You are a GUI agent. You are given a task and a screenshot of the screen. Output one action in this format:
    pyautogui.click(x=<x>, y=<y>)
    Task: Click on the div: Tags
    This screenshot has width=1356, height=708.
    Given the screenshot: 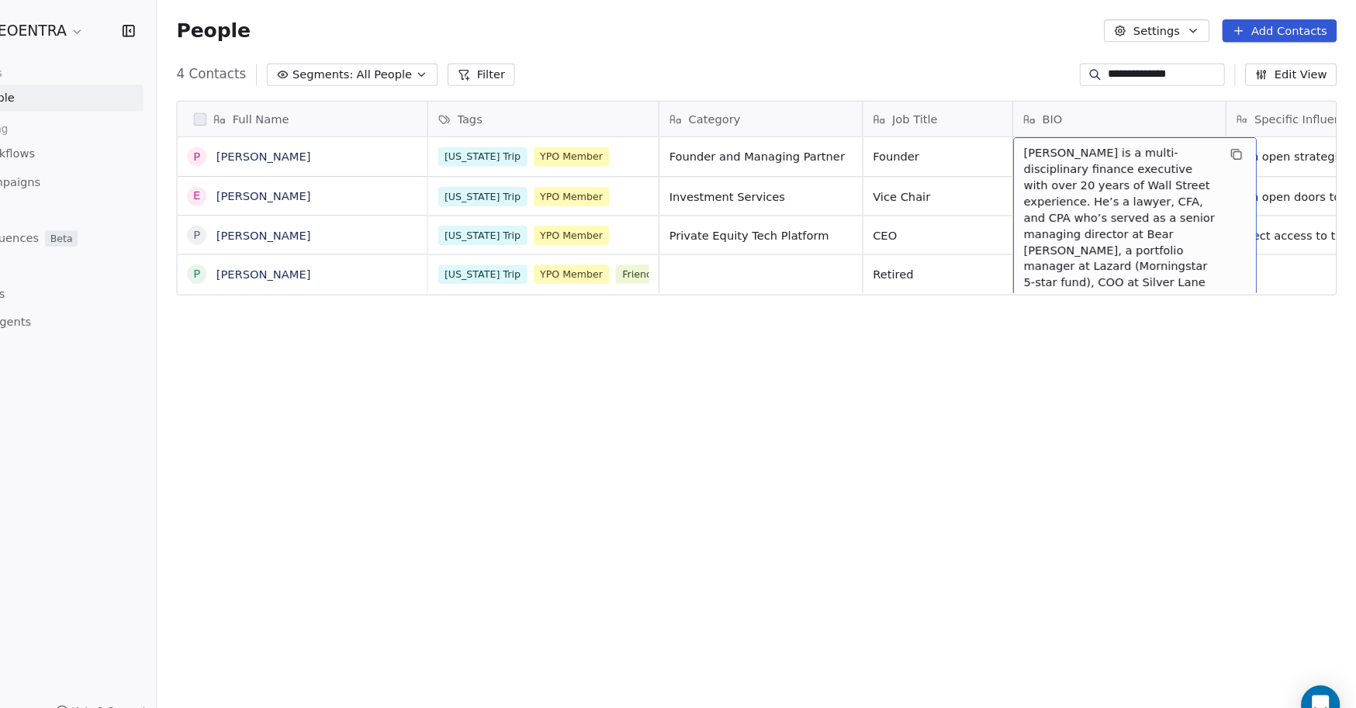 What is the action you would take?
    pyautogui.click(x=579, y=113)
    